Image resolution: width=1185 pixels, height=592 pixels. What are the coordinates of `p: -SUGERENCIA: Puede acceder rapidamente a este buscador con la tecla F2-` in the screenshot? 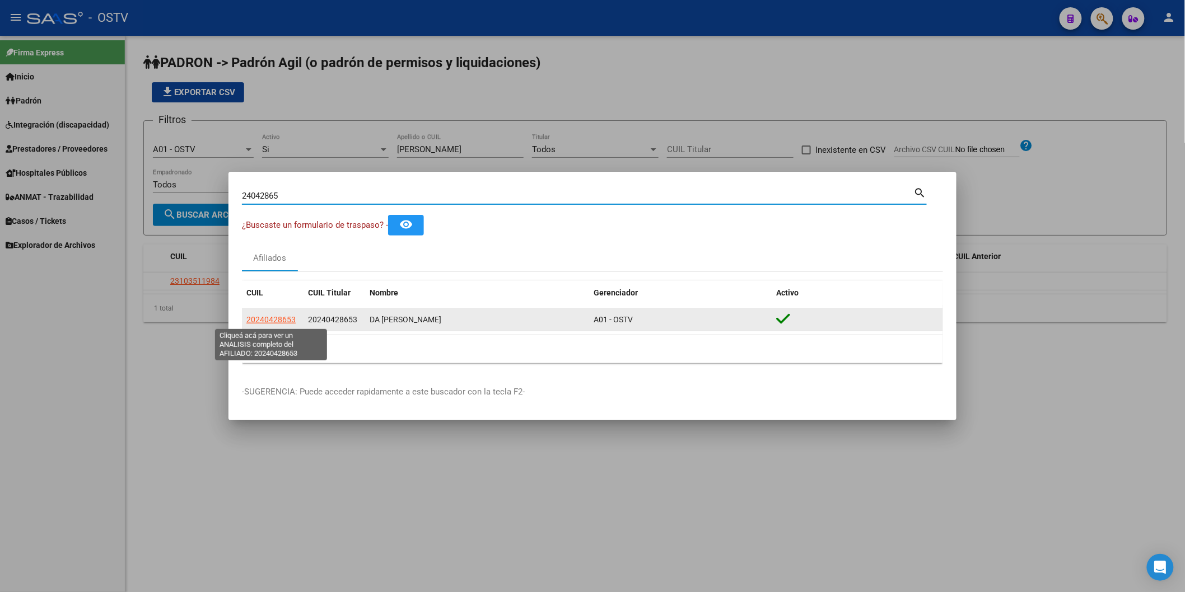 It's located at (592, 392).